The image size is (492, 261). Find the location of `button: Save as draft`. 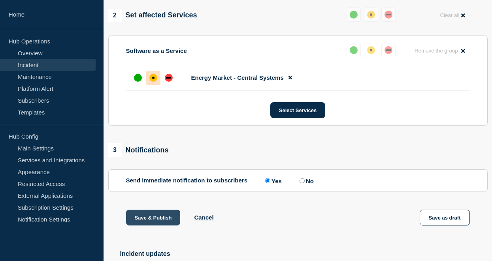

button: Save as draft is located at coordinates (445, 218).